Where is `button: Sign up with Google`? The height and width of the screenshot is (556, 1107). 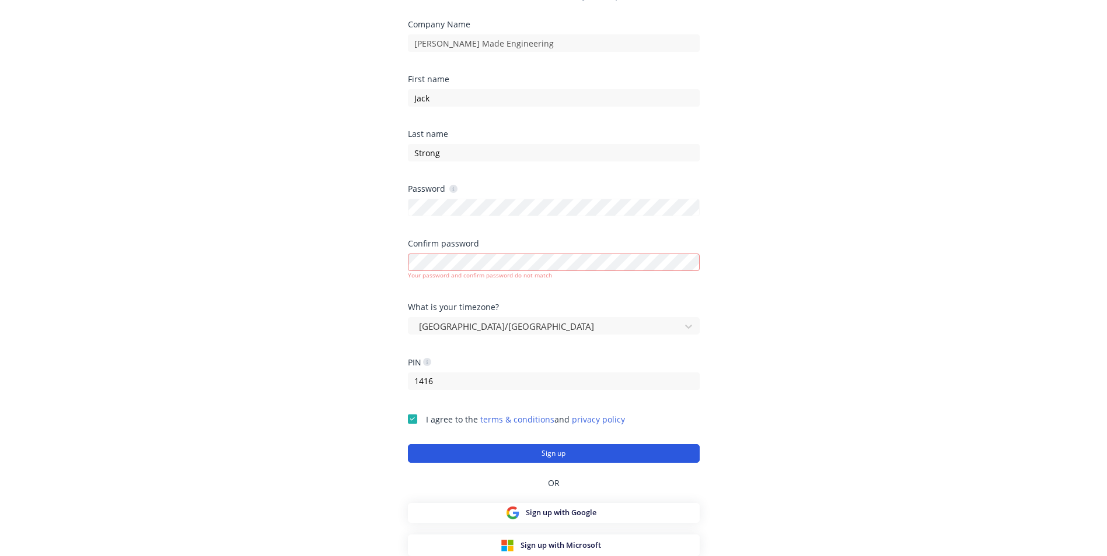 button: Sign up with Google is located at coordinates (554, 513).